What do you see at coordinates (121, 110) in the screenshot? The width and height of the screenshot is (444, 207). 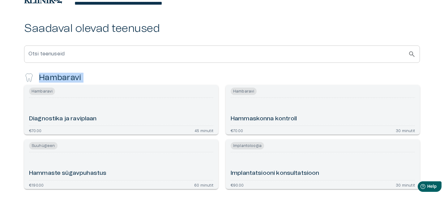 I see `a: Navigate to Diagnostika ja raviplaan` at bounding box center [121, 110].